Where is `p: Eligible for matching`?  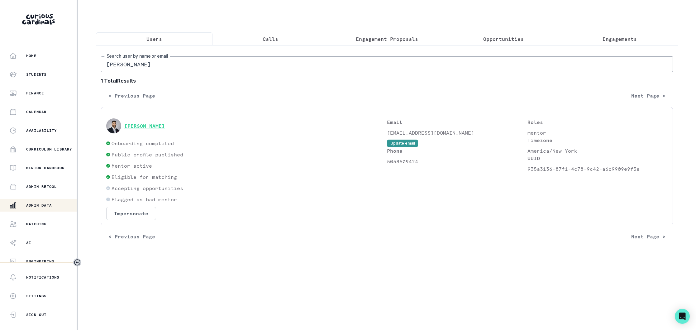
p: Eligible for matching is located at coordinates (144, 177).